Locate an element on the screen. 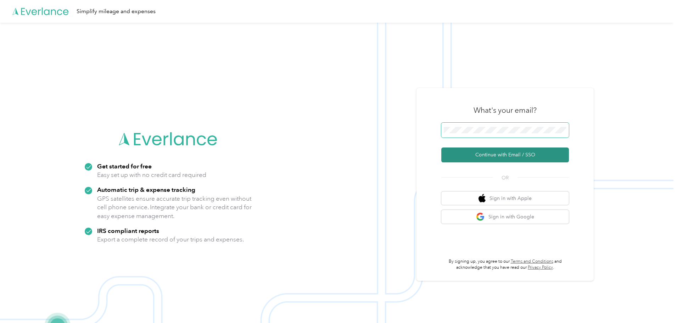  strong: Automatic trip & expense tracking is located at coordinates (146, 189).